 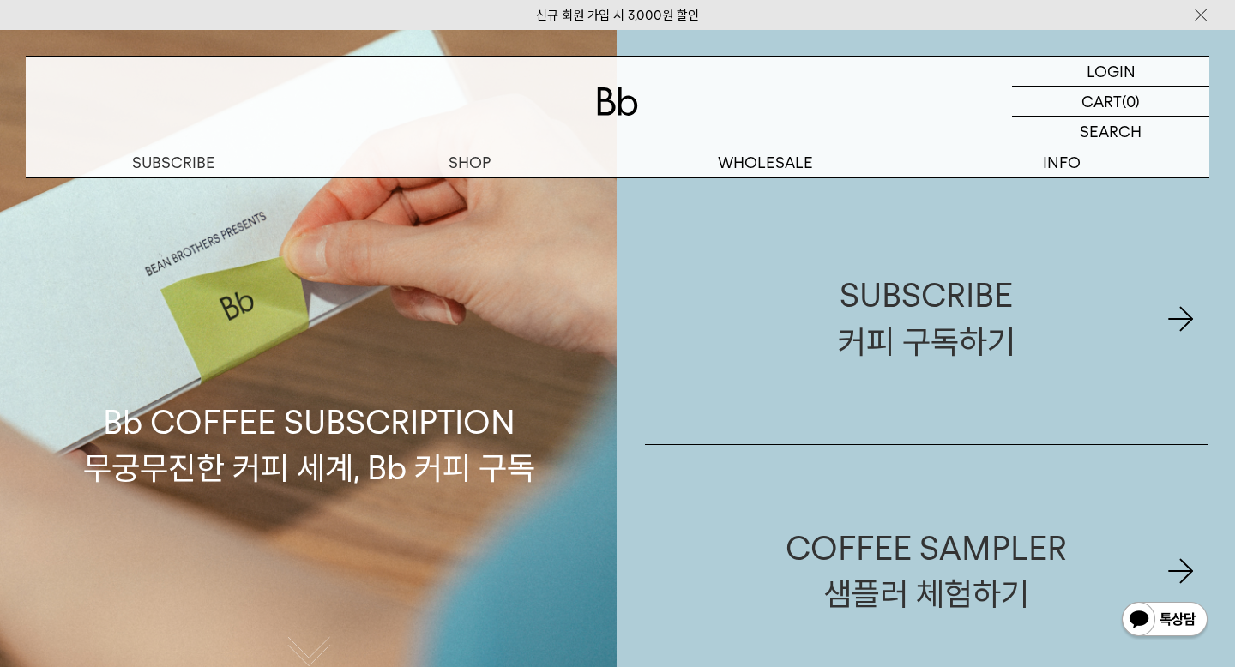 I want to click on div: SUBSCRIBE 커피 구독하기, so click(x=926, y=318).